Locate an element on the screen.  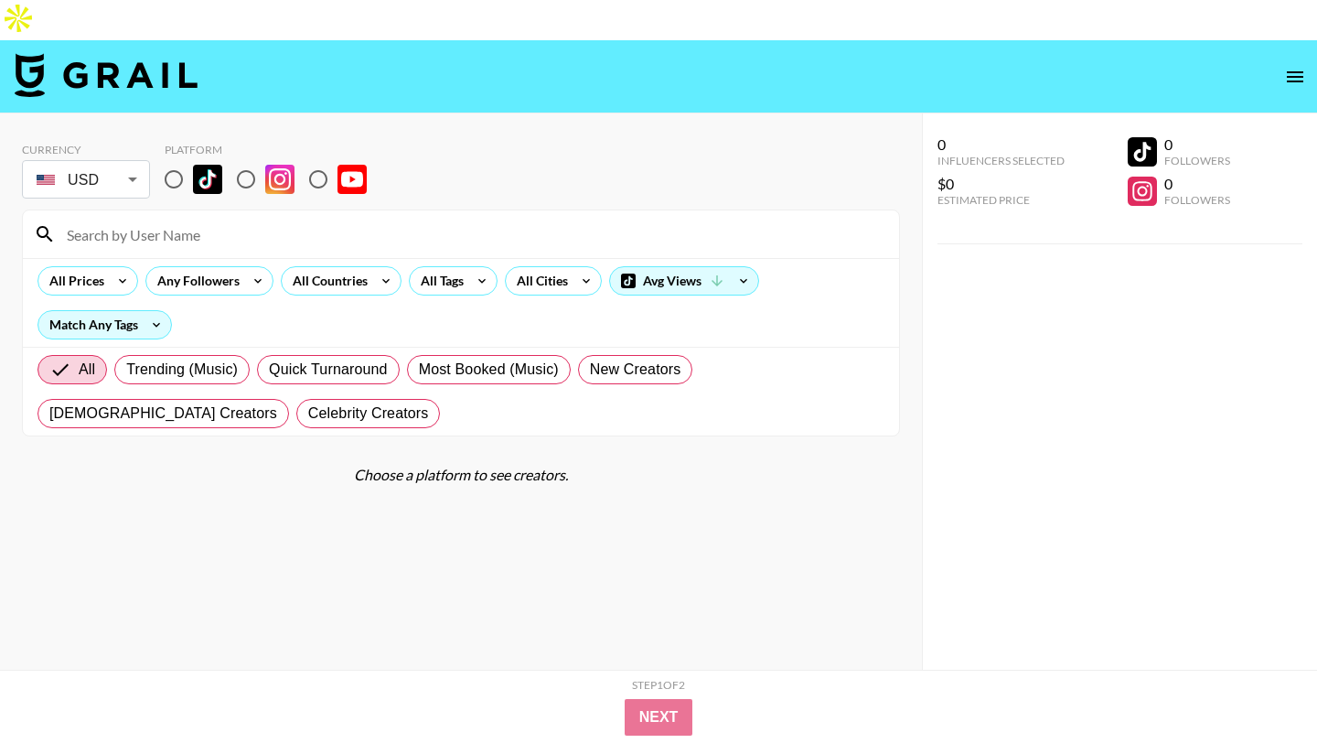
div: All Prices is located at coordinates (73, 281).